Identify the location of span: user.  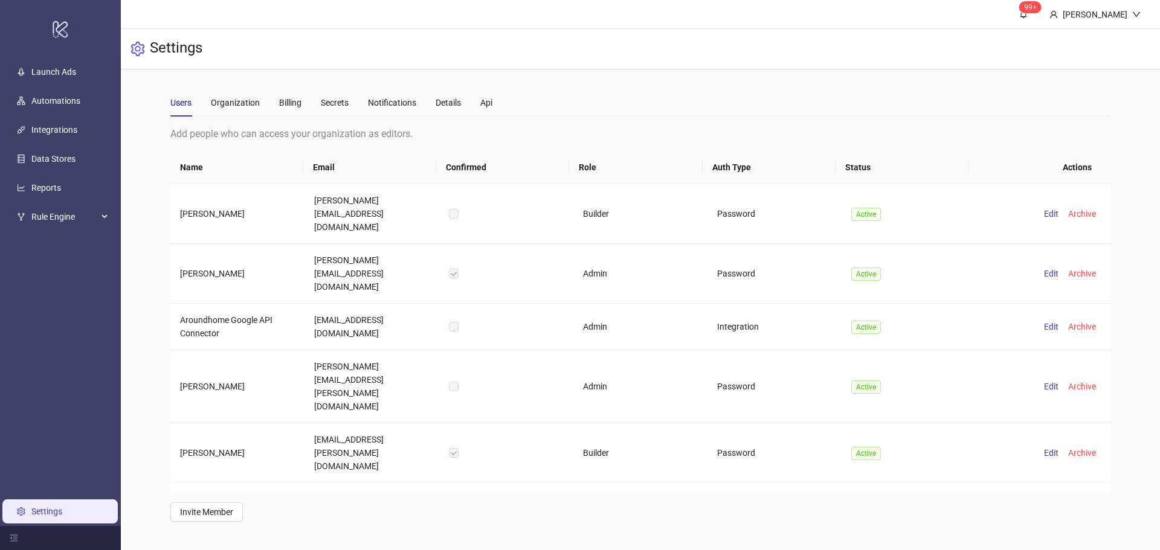
(1054, 14).